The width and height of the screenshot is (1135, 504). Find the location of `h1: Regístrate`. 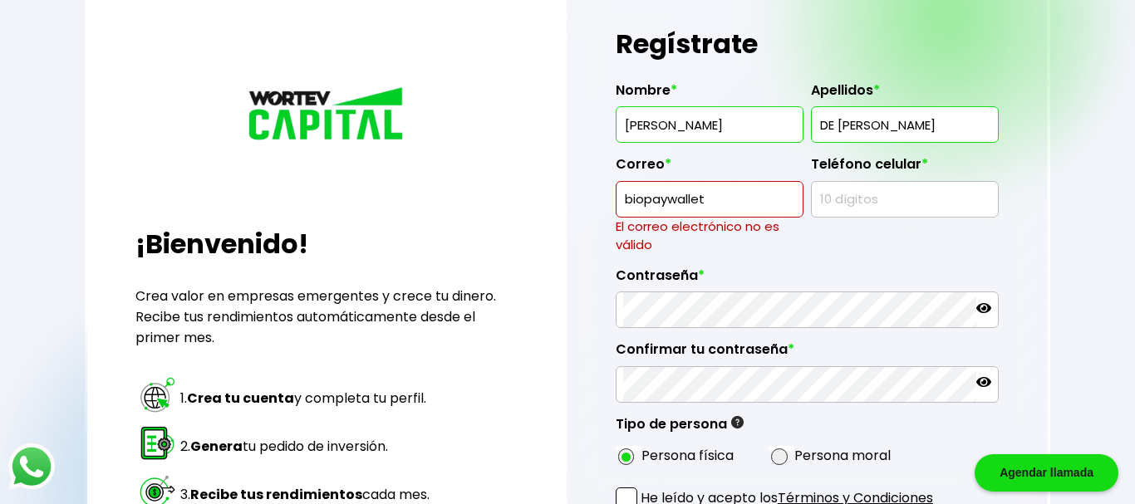

h1: Regístrate is located at coordinates (807, 44).